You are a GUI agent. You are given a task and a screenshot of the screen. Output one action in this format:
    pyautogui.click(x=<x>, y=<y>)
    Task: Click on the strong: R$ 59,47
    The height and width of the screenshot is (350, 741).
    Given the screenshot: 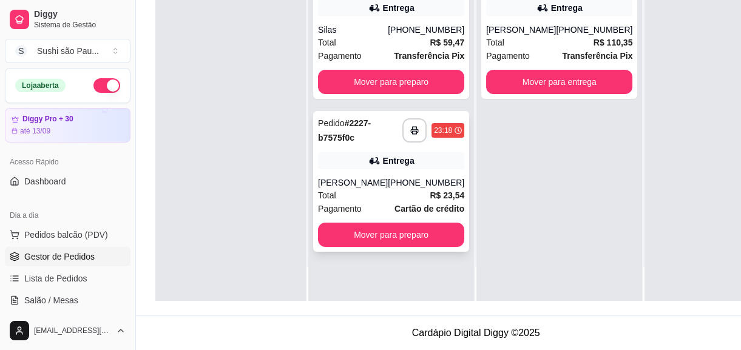 What is the action you would take?
    pyautogui.click(x=447, y=42)
    